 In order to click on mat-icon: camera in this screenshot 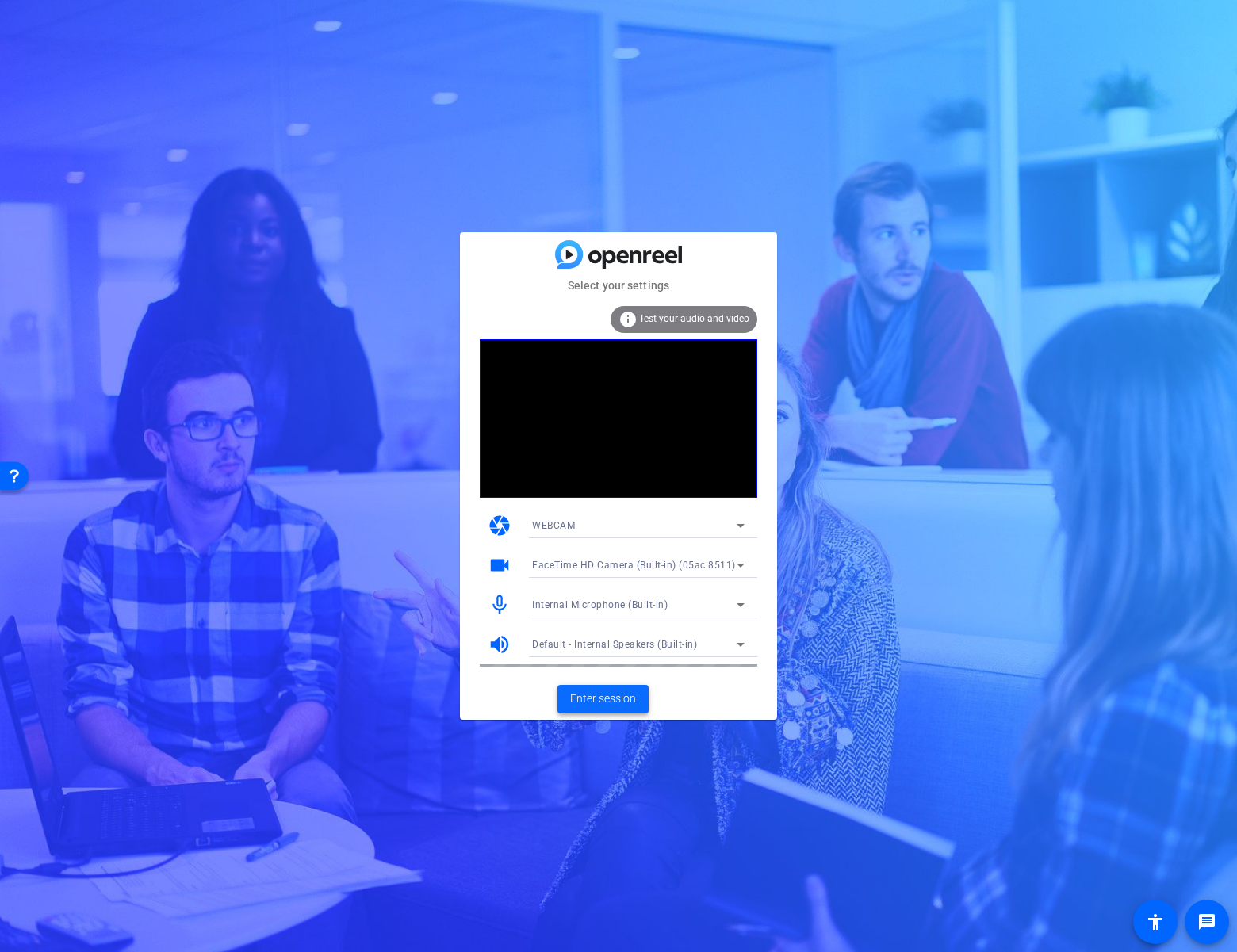, I will do `click(499, 526)`.